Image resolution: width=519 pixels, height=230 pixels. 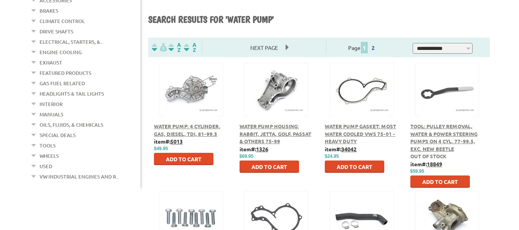 What do you see at coordinates (159, 47) in the screenshot?
I see `img: filterpricelow.svg` at bounding box center [159, 47].